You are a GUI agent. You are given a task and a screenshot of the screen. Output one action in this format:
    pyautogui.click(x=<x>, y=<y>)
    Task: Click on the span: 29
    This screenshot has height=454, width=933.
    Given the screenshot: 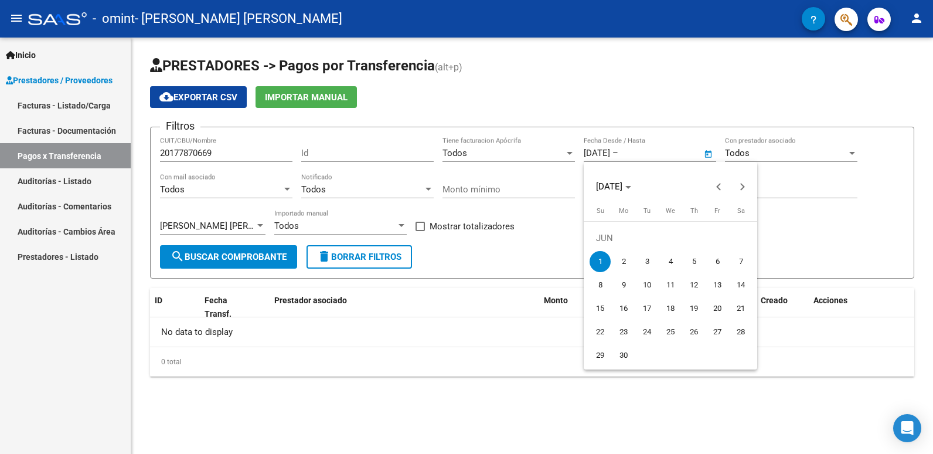 What is the action you would take?
    pyautogui.click(x=600, y=355)
    